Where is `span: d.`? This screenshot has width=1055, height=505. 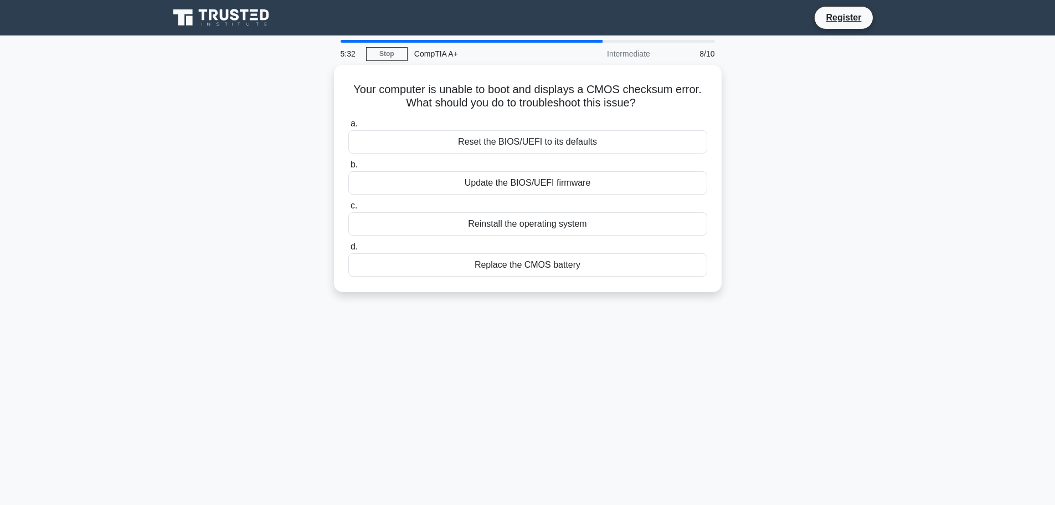
span: d. is located at coordinates (354, 246).